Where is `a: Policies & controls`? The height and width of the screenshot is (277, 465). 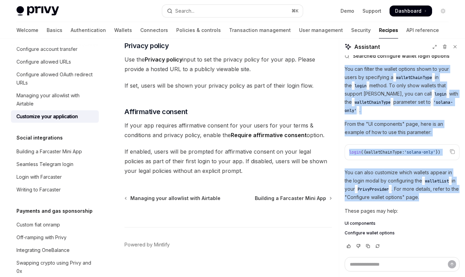
a: Policies & controls is located at coordinates (199, 30).